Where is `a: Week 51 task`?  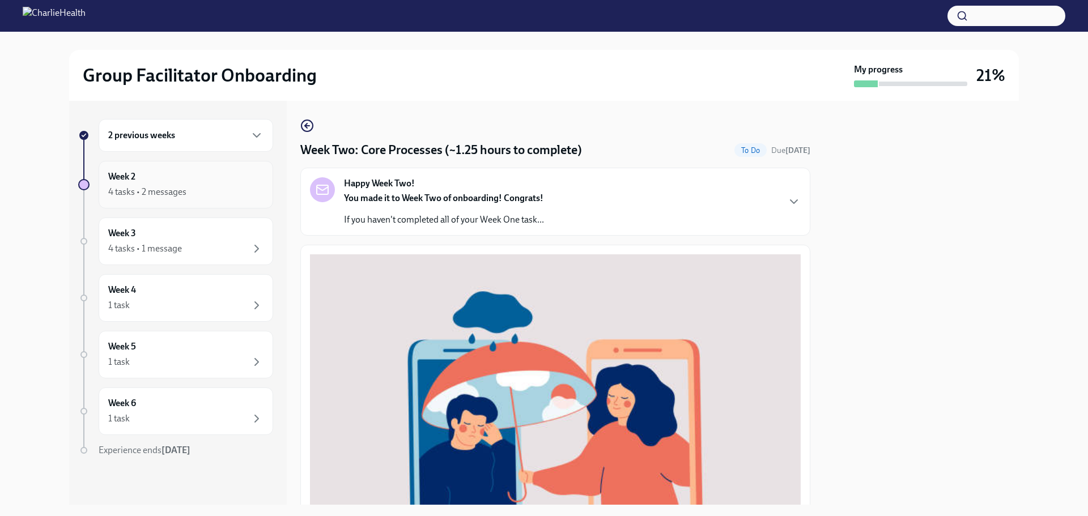
a: Week 51 task is located at coordinates (176, 355).